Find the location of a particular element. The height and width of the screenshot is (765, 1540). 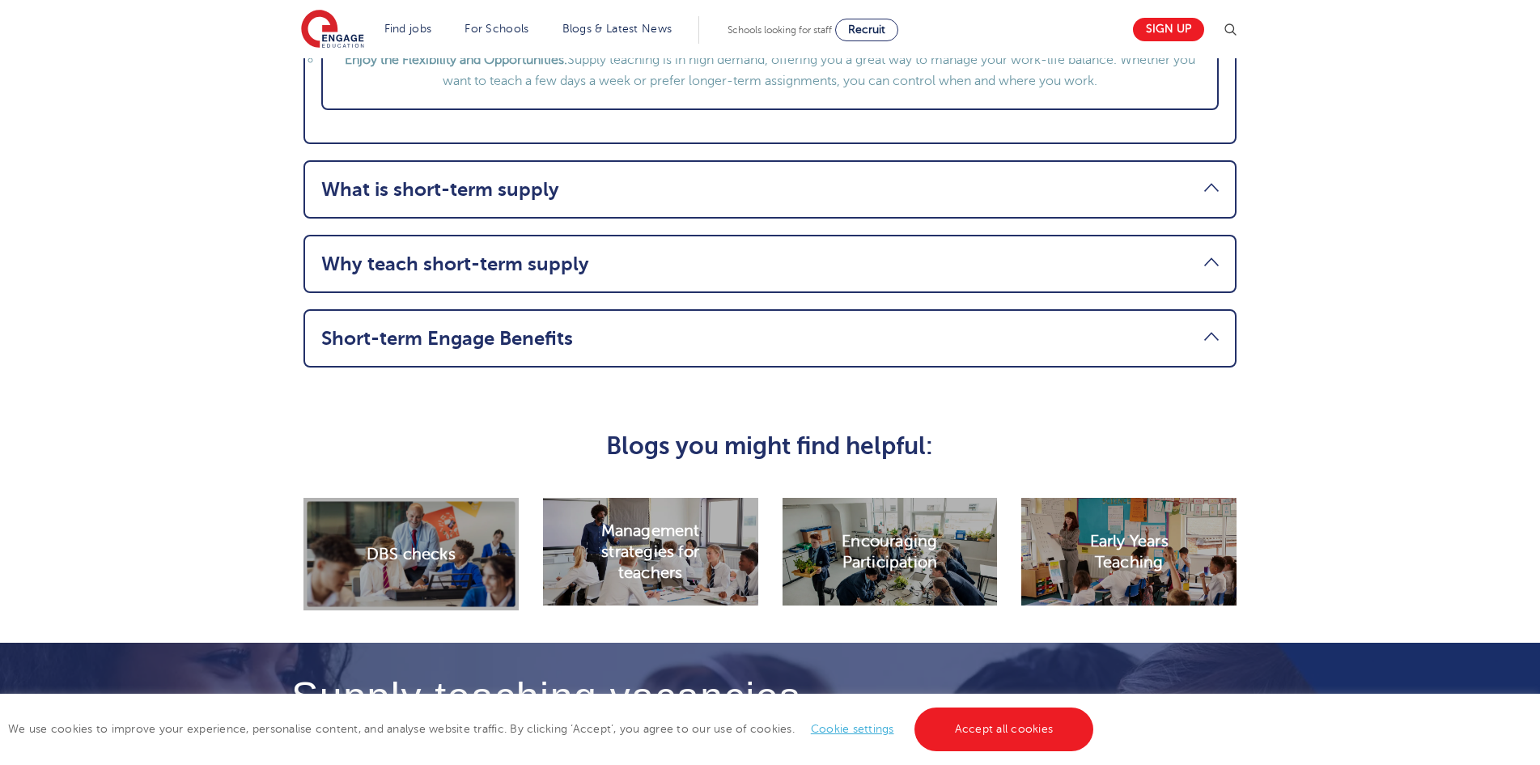

a: Cookie settings is located at coordinates (852, 728).